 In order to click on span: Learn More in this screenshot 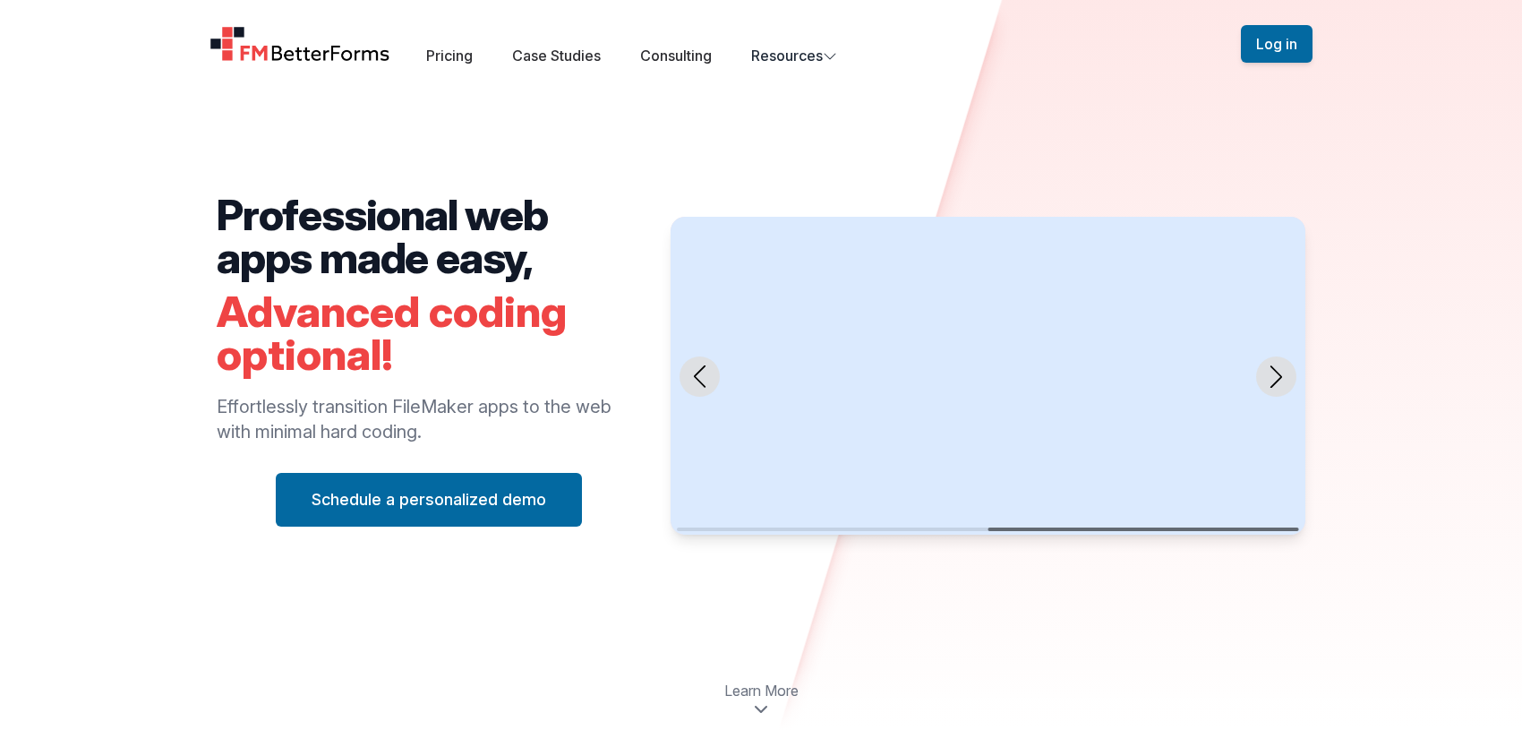, I will do `click(761, 690)`.